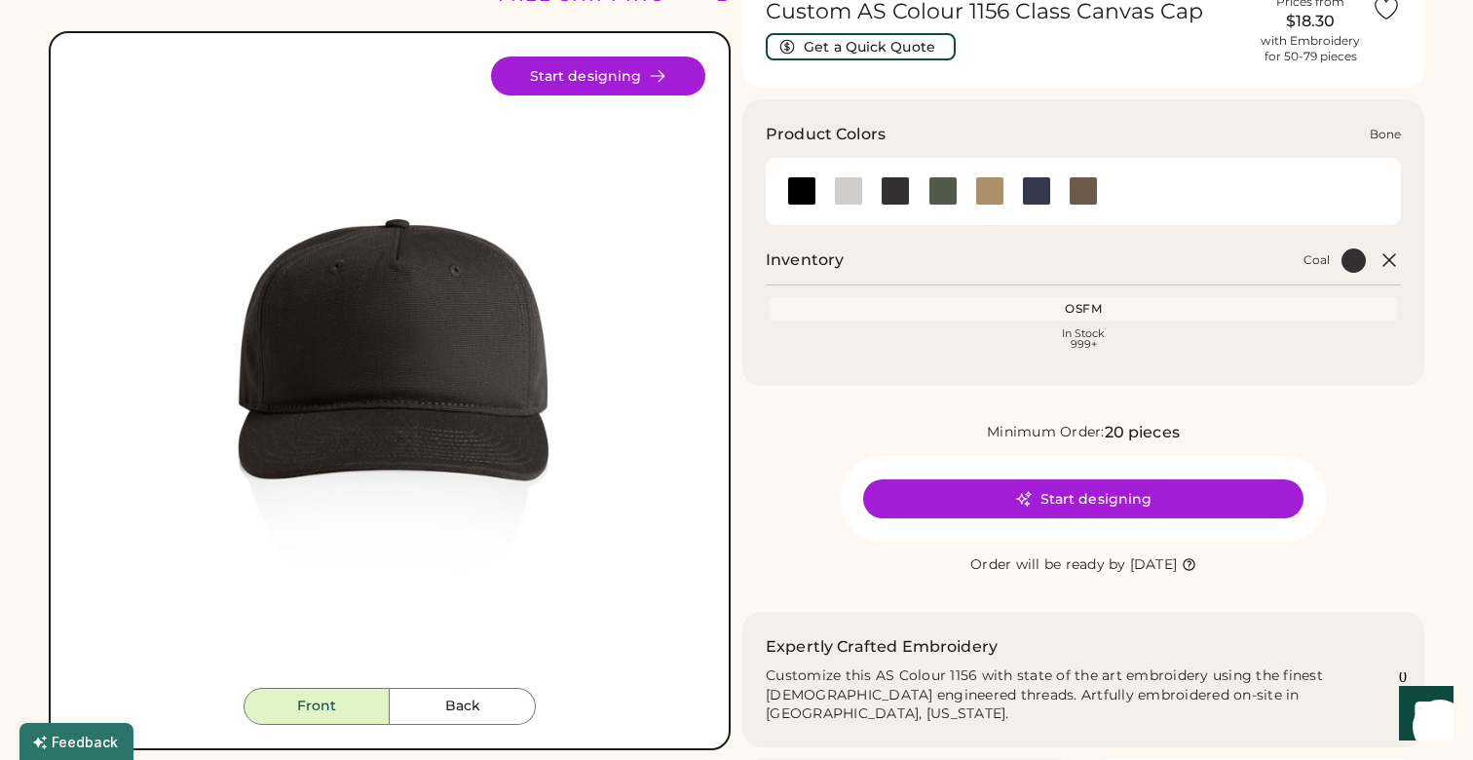 Image resolution: width=1473 pixels, height=760 pixels. Describe the element at coordinates (1084, 339) in the screenshot. I see `div: In Stock 999+` at that location.